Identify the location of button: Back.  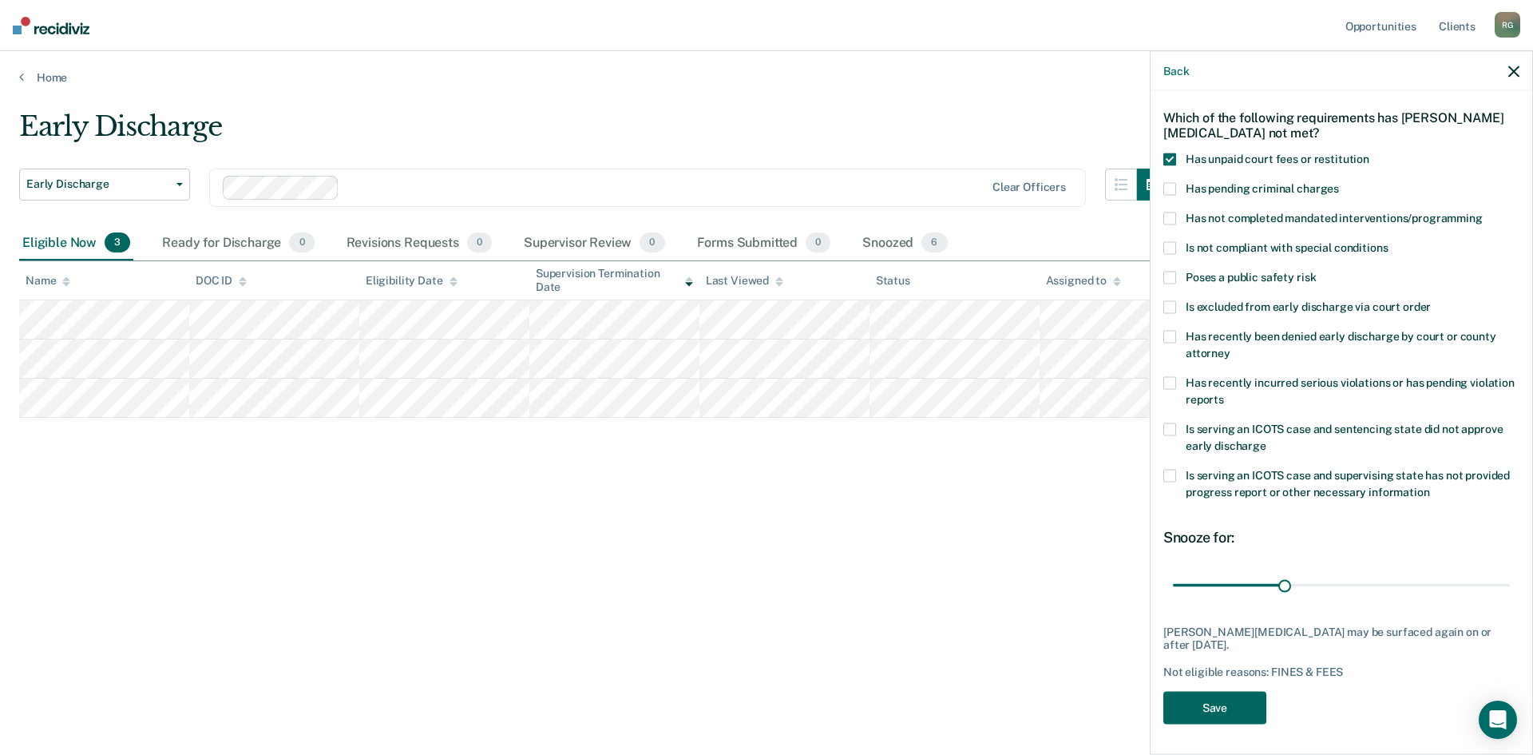
(1176, 70).